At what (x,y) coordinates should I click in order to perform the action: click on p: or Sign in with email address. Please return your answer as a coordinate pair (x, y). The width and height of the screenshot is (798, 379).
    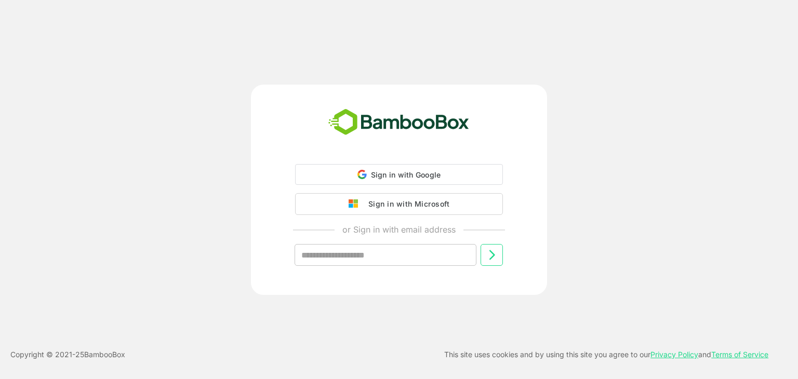
    Looking at the image, I should click on (399, 230).